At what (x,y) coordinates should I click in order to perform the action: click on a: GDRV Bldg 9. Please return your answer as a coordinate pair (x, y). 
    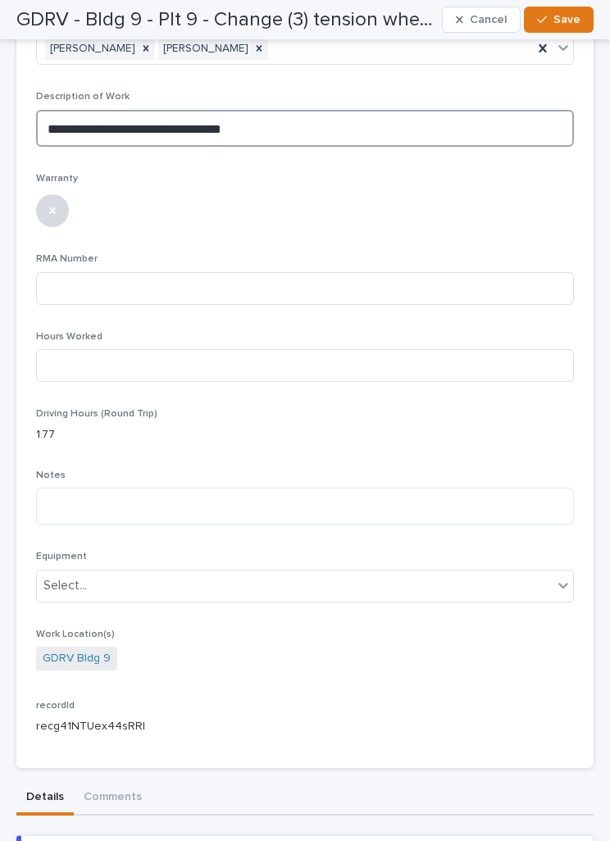
    Looking at the image, I should click on (76, 658).